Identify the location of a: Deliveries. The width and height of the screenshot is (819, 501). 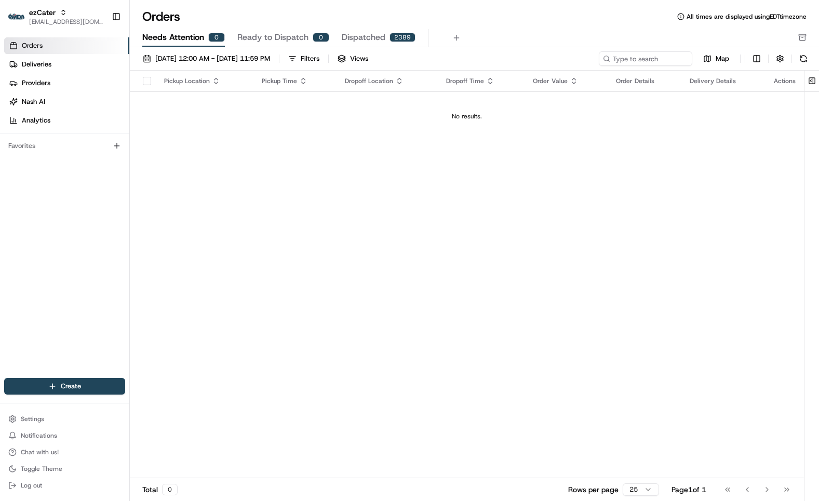
(66, 64).